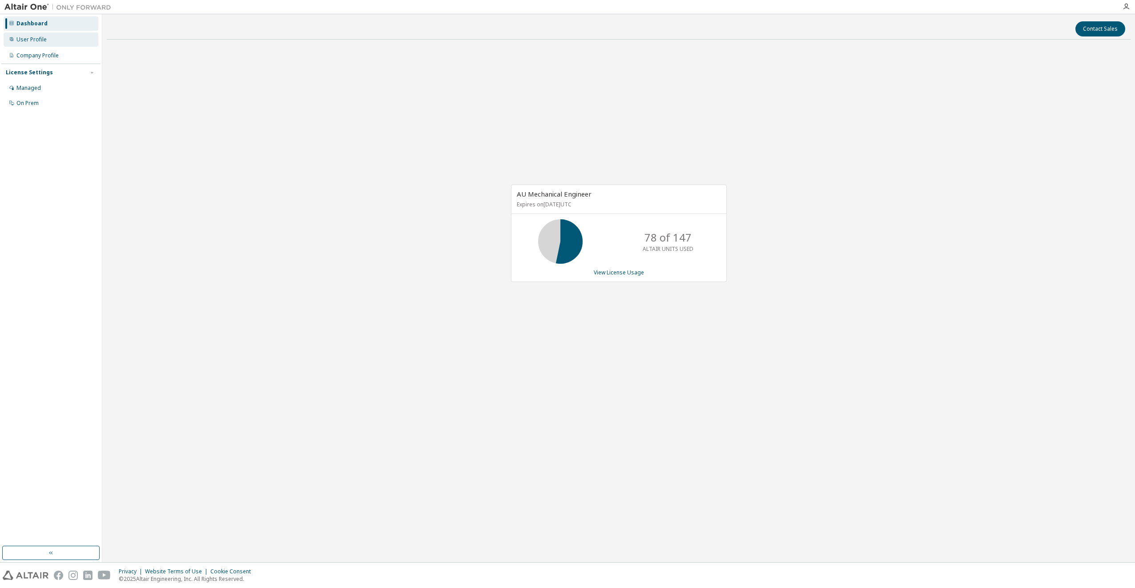  What do you see at coordinates (233, 571) in the screenshot?
I see `div: Cookie Consent` at bounding box center [233, 571].